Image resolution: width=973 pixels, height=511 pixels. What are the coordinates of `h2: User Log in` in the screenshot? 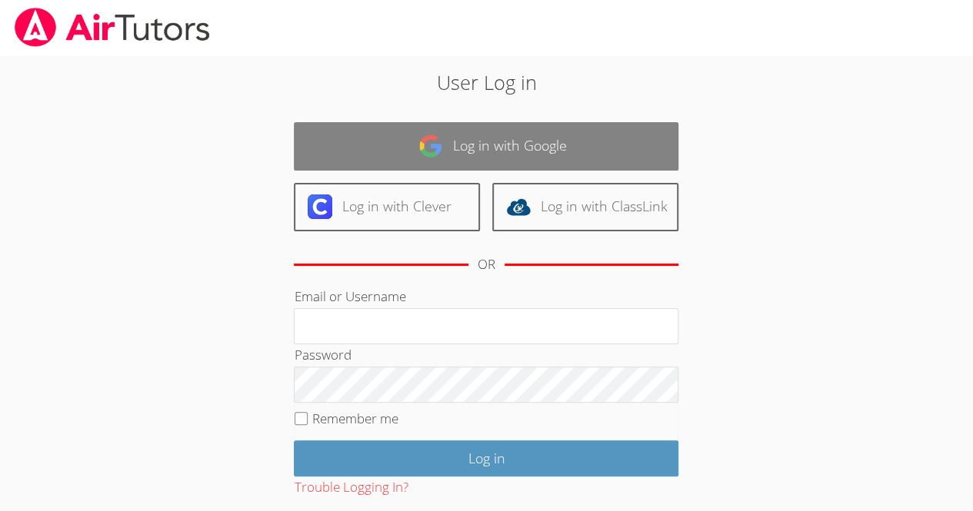 It's located at (486, 82).